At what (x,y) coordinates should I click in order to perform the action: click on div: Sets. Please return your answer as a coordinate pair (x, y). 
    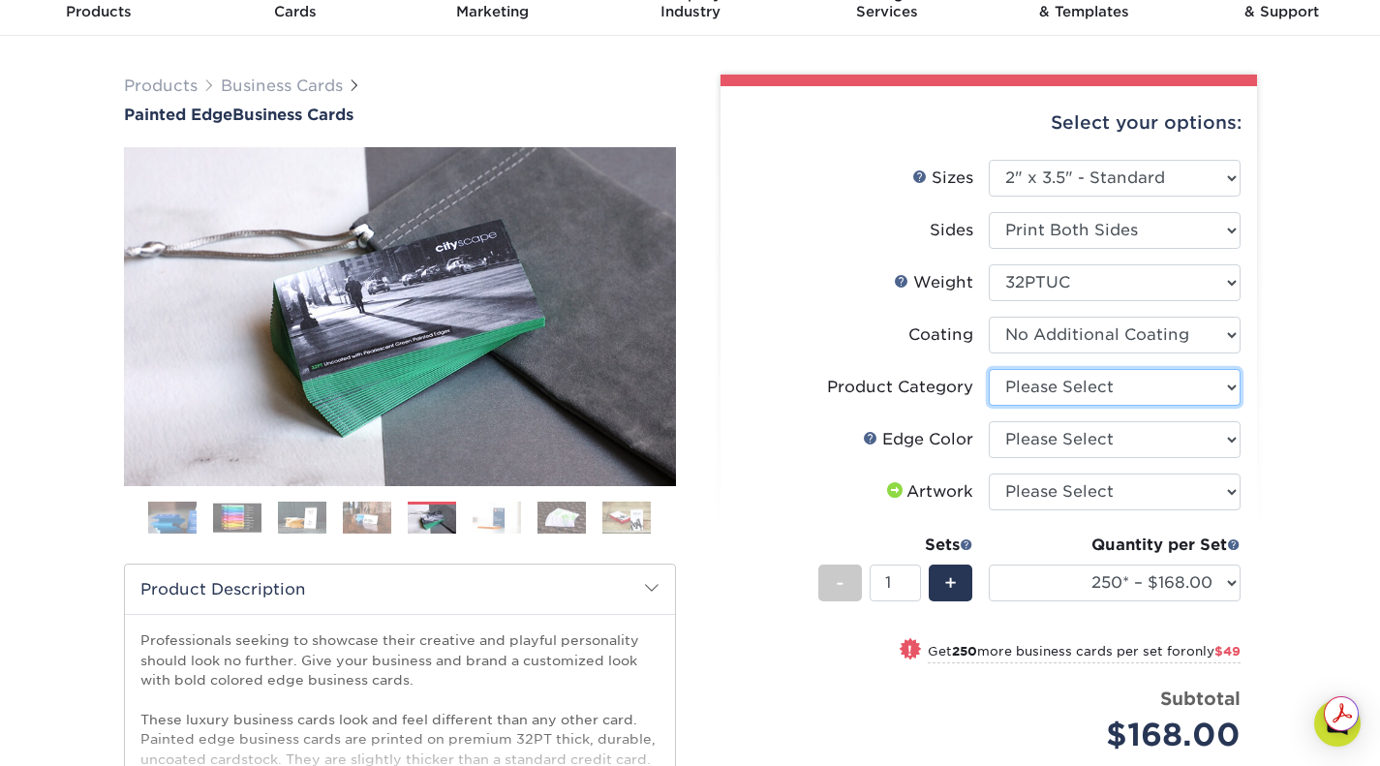
    Looking at the image, I should click on (896, 545).